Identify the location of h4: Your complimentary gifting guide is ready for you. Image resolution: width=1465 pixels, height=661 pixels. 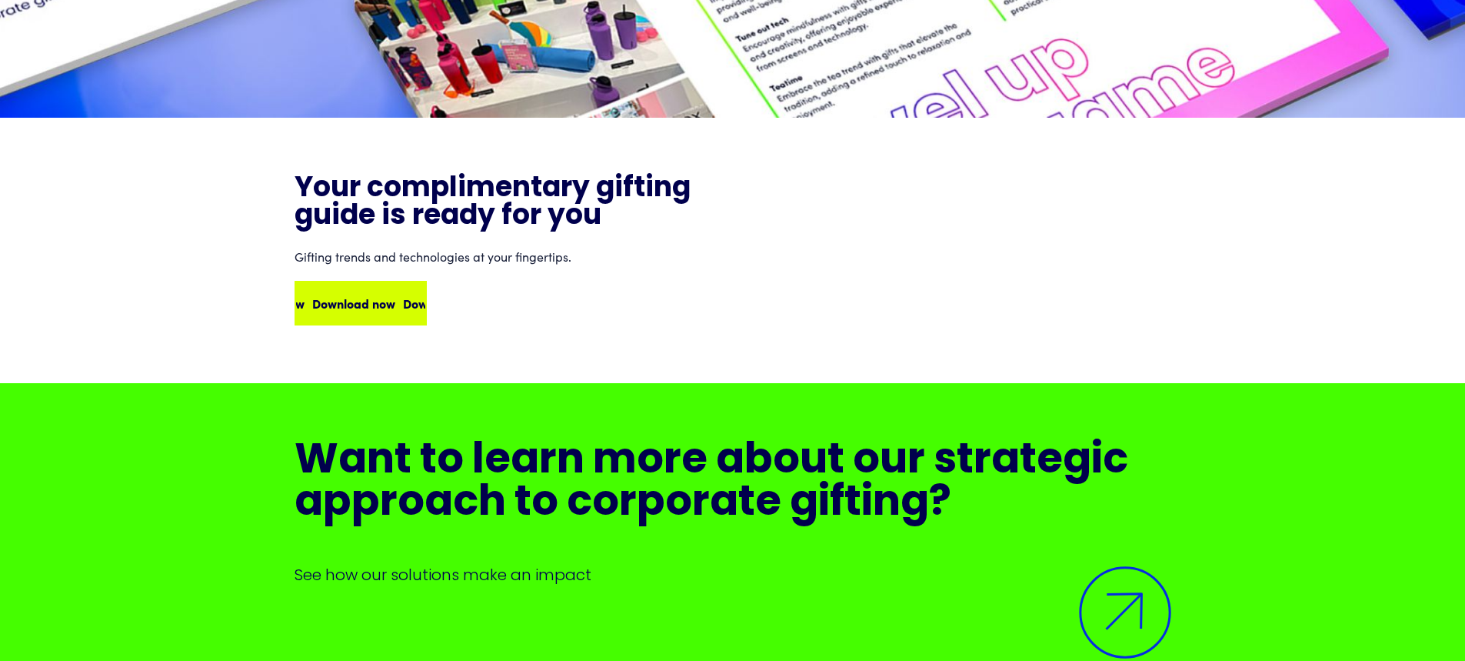
(507, 203).